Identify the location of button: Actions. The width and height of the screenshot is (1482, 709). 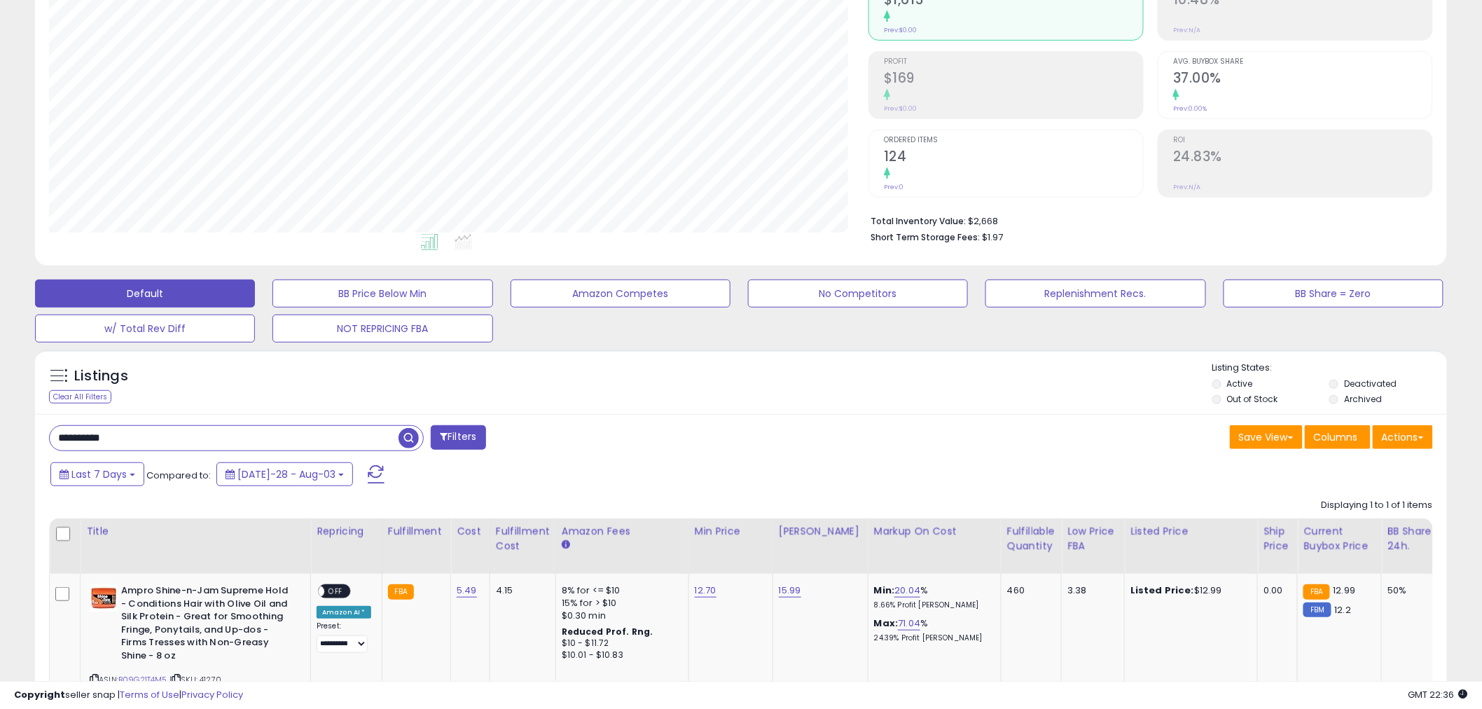
(1403, 437).